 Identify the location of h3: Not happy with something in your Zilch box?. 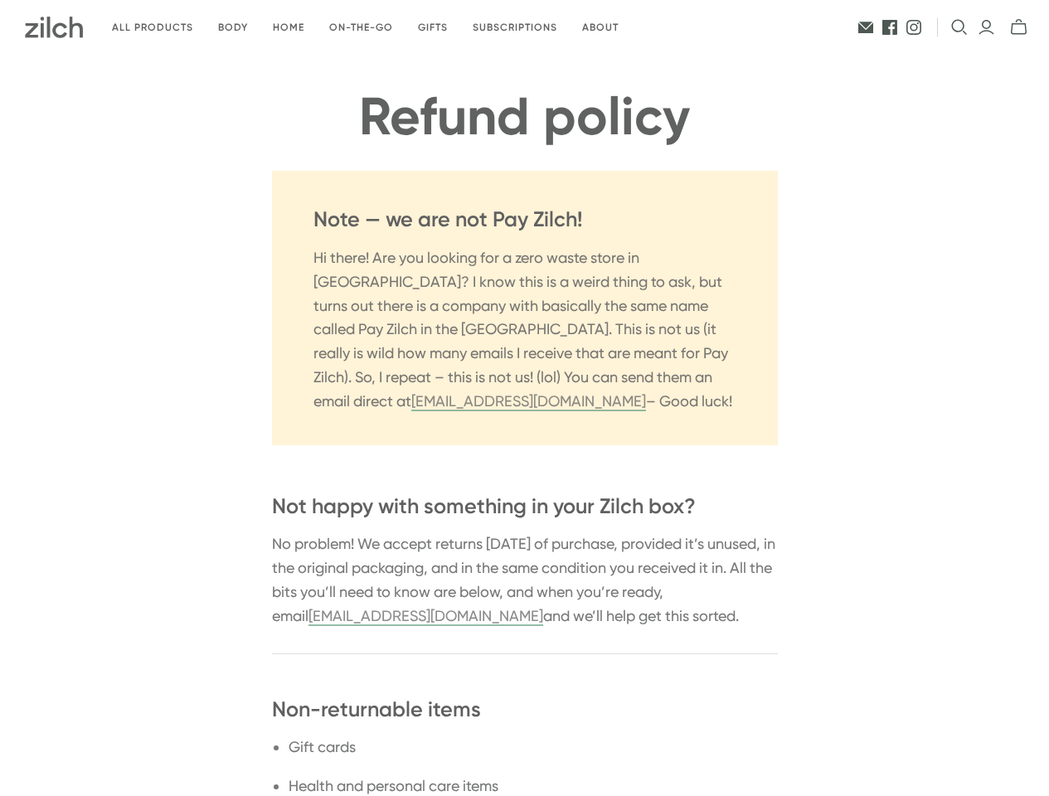
(525, 507).